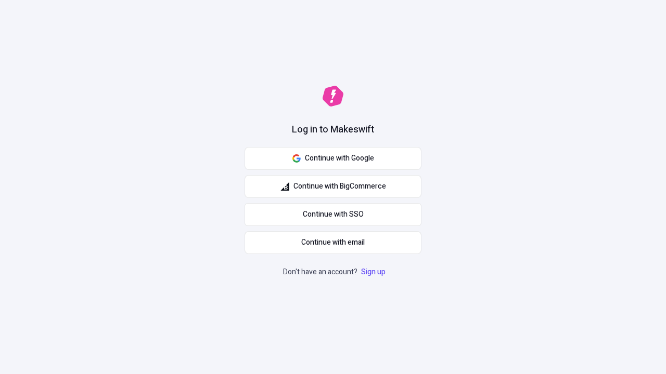  Describe the element at coordinates (333, 187) in the screenshot. I see `button: Continue with BigCommerce` at that location.